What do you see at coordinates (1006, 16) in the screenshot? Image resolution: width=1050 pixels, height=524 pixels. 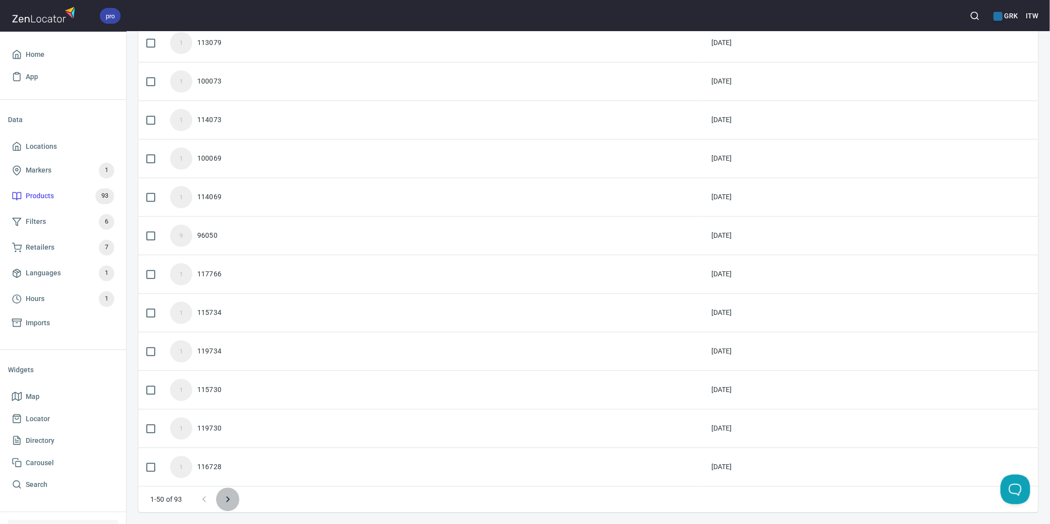 I see `div: Manage your apps` at bounding box center [1006, 16].